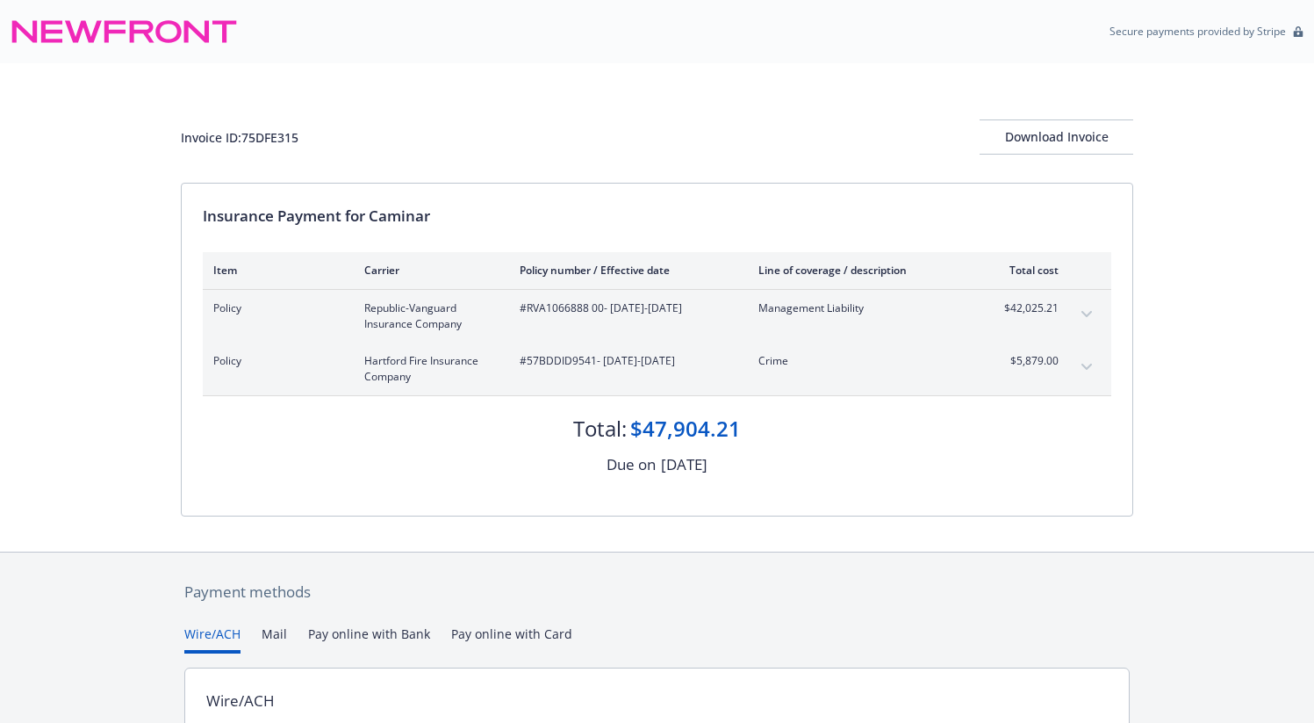 This screenshot has height=723, width=1314. I want to click on div: $47,904.21, so click(686, 428).